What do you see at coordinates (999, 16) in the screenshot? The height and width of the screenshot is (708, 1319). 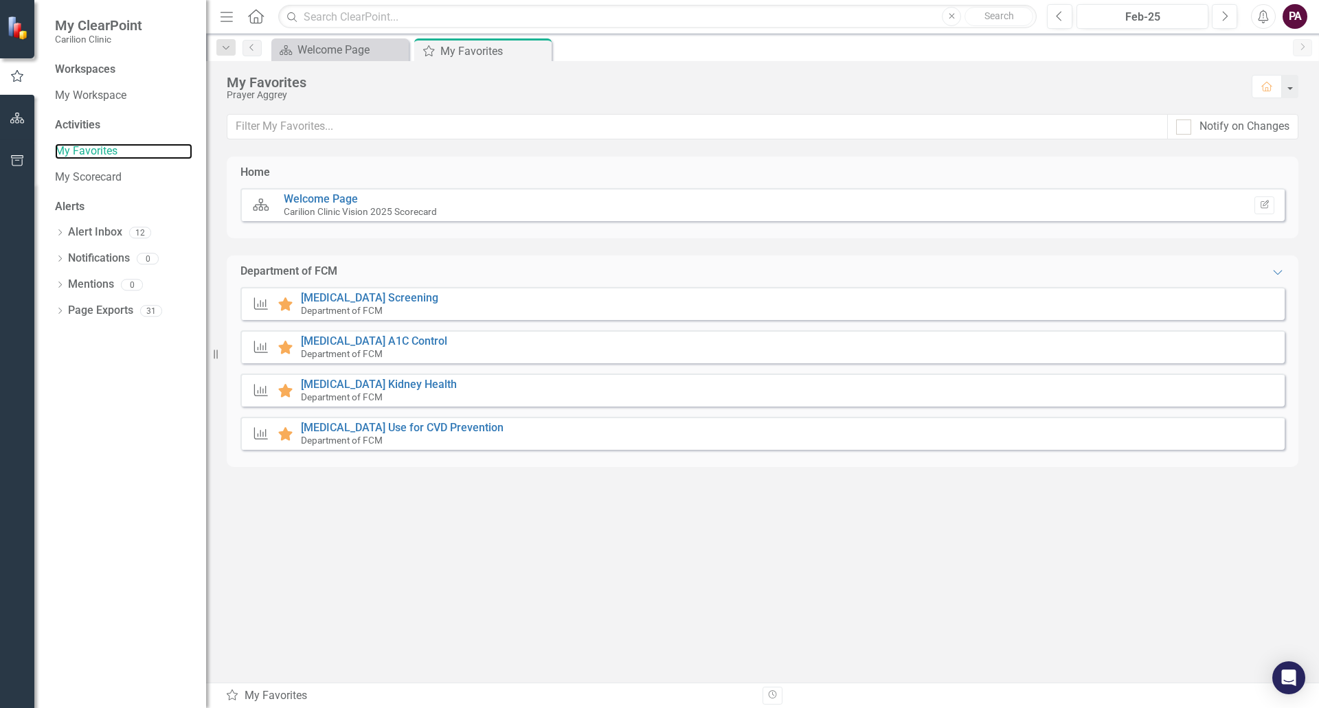 I see `button: Search` at bounding box center [999, 16].